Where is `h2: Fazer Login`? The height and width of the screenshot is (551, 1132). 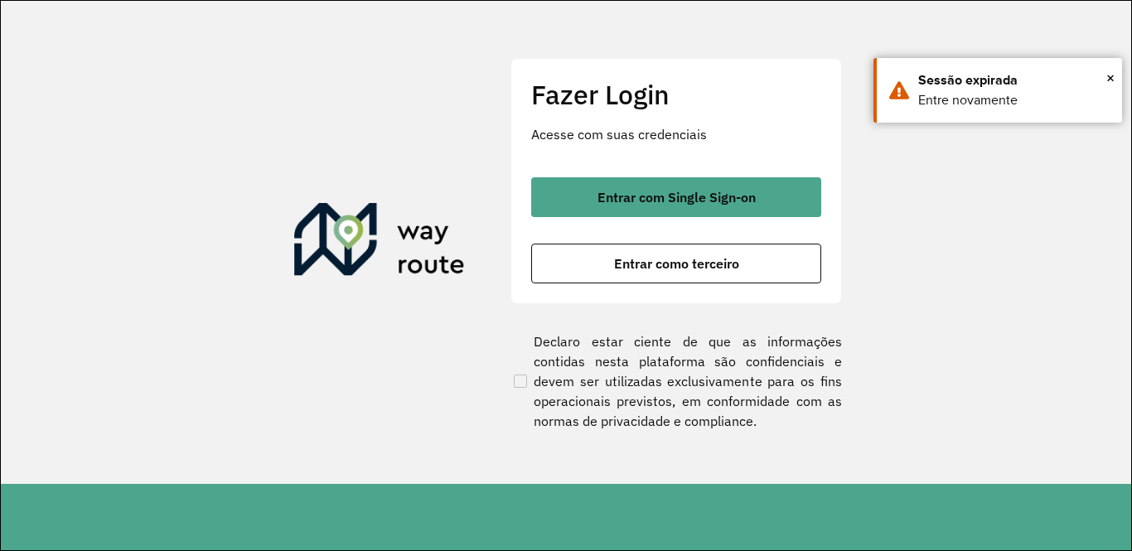
h2: Fazer Login is located at coordinates (676, 94).